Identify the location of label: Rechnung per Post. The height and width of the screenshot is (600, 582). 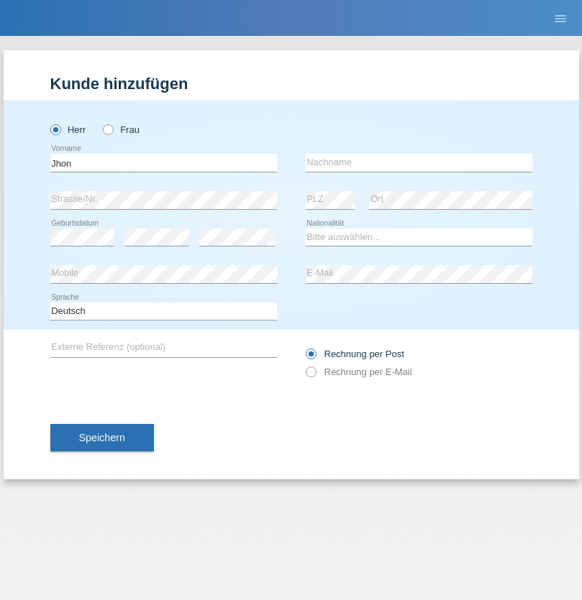
(354, 354).